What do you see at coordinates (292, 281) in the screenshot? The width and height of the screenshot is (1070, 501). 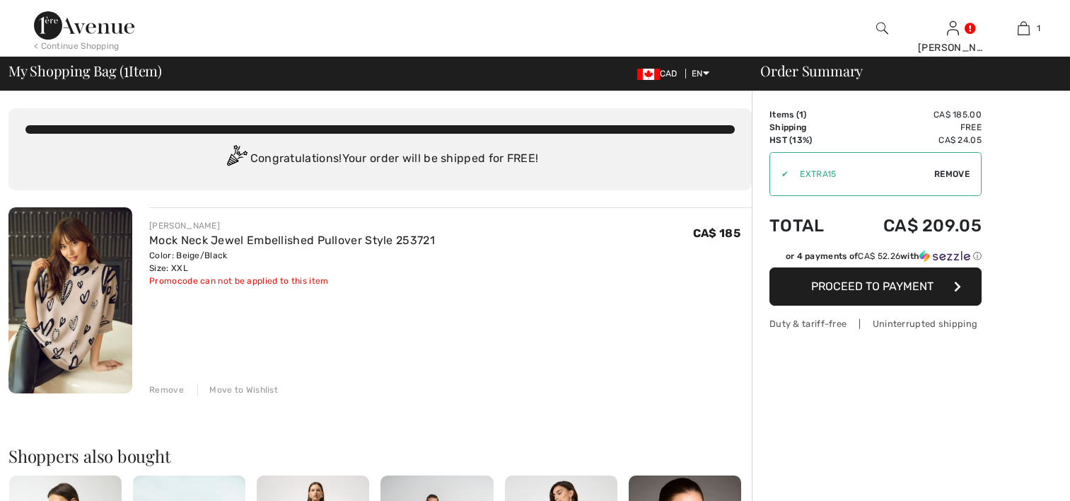 I see `div: Promocode can not be applied to this item` at bounding box center [292, 281].